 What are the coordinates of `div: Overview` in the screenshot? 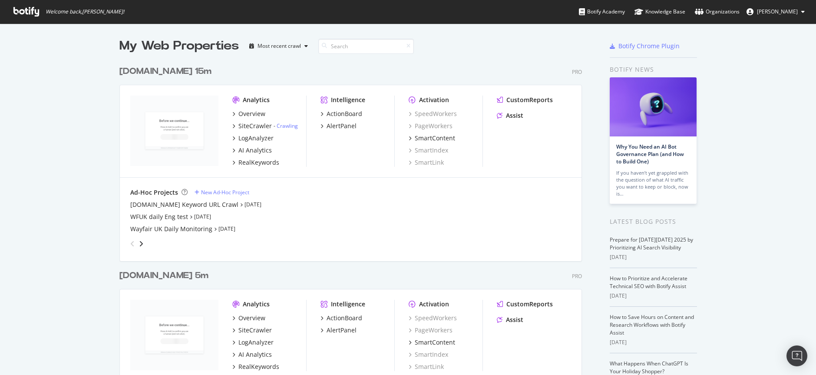 It's located at (252, 318).